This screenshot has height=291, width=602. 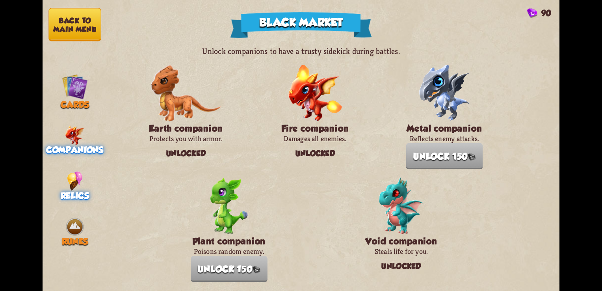 I want to click on p: Poisons random enemy., so click(x=229, y=251).